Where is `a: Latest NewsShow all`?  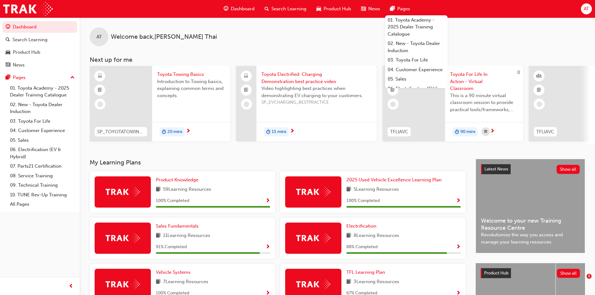
a: Latest NewsShow all is located at coordinates (530, 169).